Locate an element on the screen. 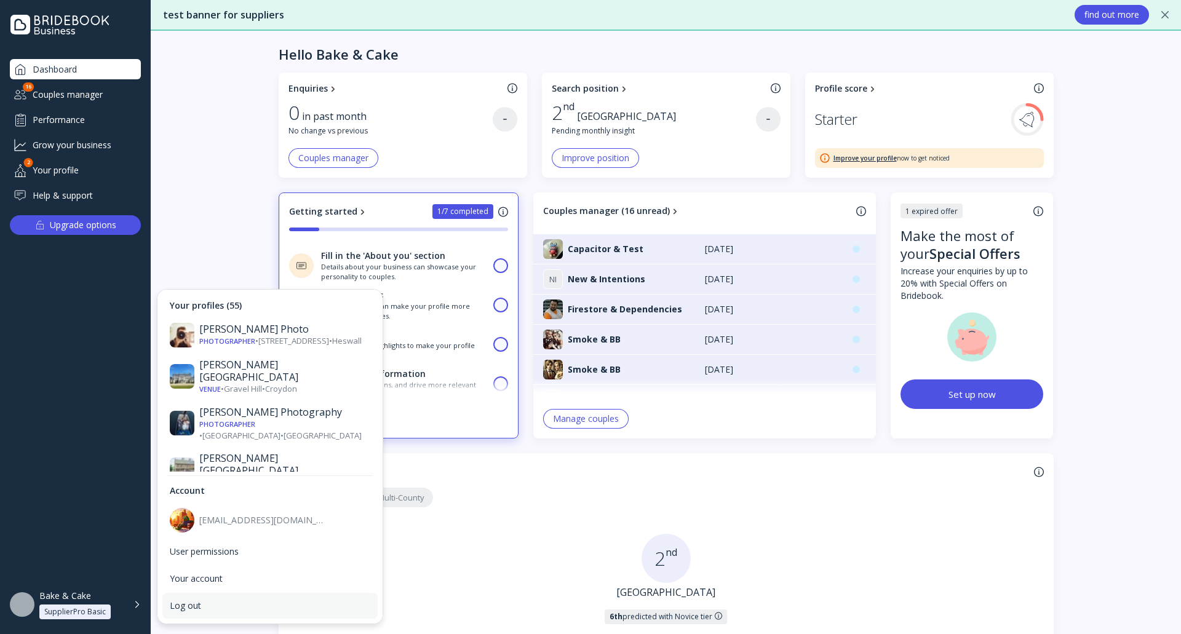  div: test banner for suppliers is located at coordinates (612, 15).